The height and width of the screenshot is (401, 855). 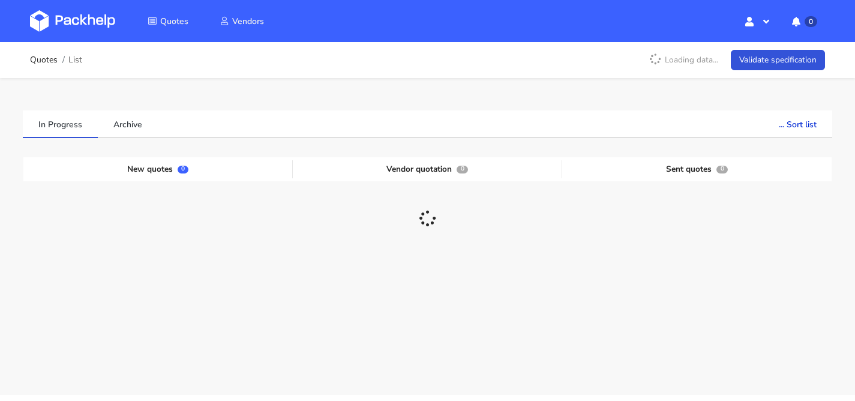 What do you see at coordinates (60, 124) in the screenshot?
I see `a: In Progress` at bounding box center [60, 124].